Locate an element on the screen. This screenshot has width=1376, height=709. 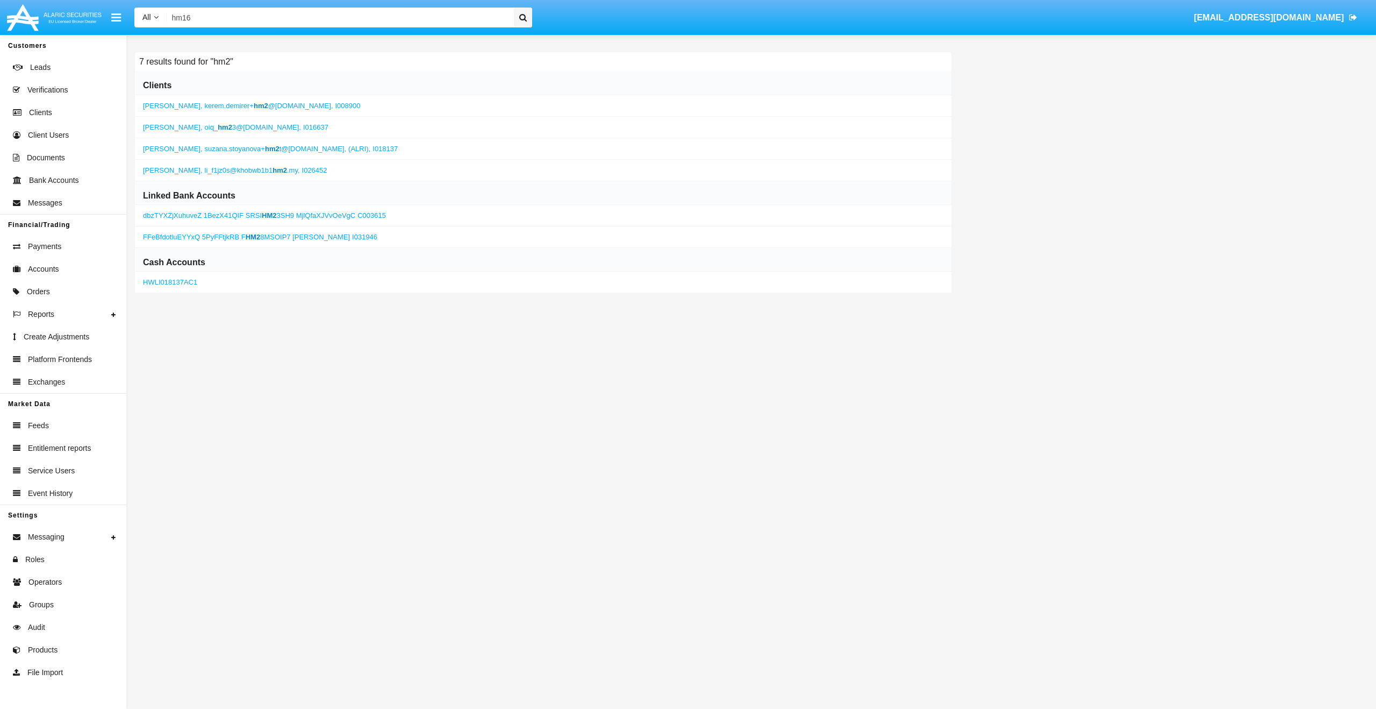
span: Client Users is located at coordinates (48, 135).